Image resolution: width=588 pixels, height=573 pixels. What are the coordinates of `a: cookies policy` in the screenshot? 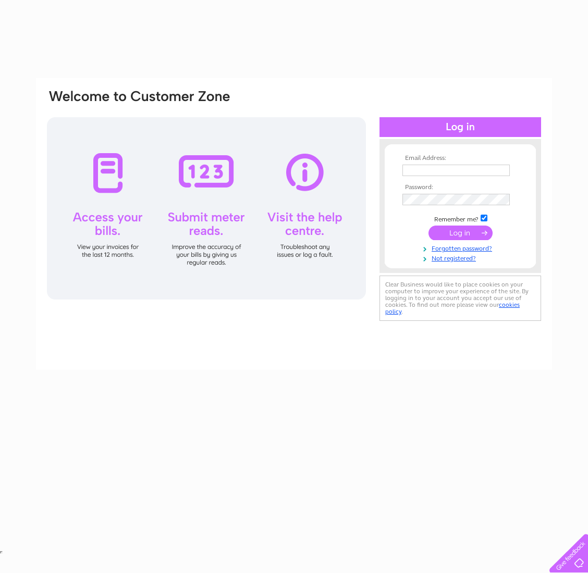 It's located at (452, 308).